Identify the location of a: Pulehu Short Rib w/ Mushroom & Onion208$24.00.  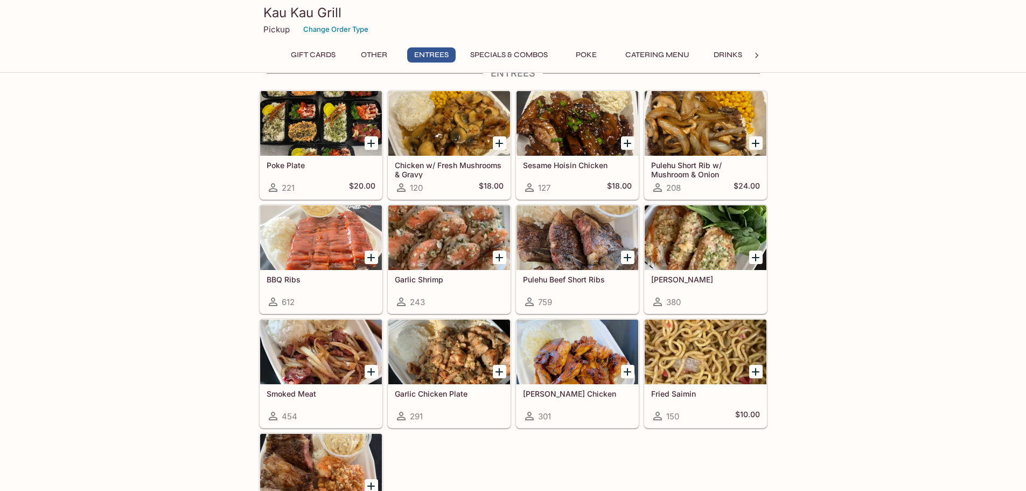
(706, 145).